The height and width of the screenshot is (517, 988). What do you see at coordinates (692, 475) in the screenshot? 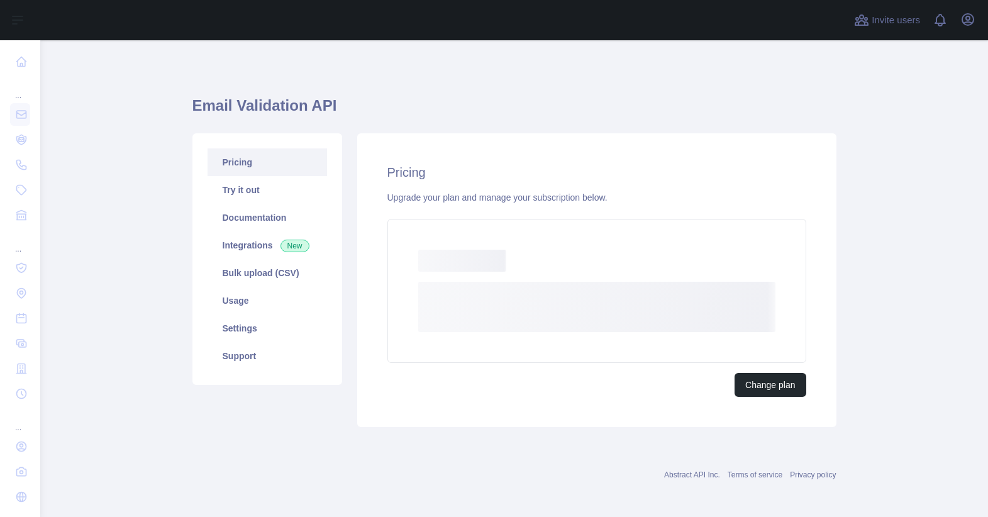
I see `a: Abstract API Inc.` at bounding box center [692, 475].